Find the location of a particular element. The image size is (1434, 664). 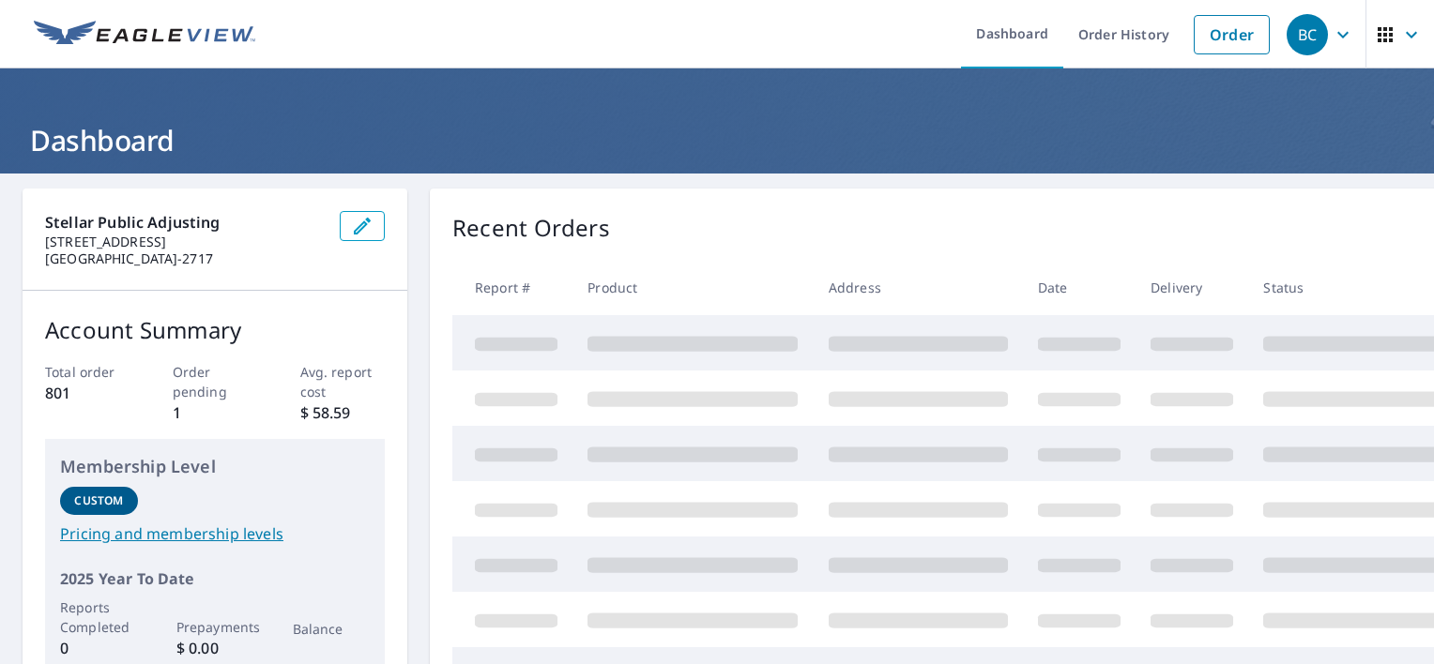

p: Avg. report cost is located at coordinates (343, 382).